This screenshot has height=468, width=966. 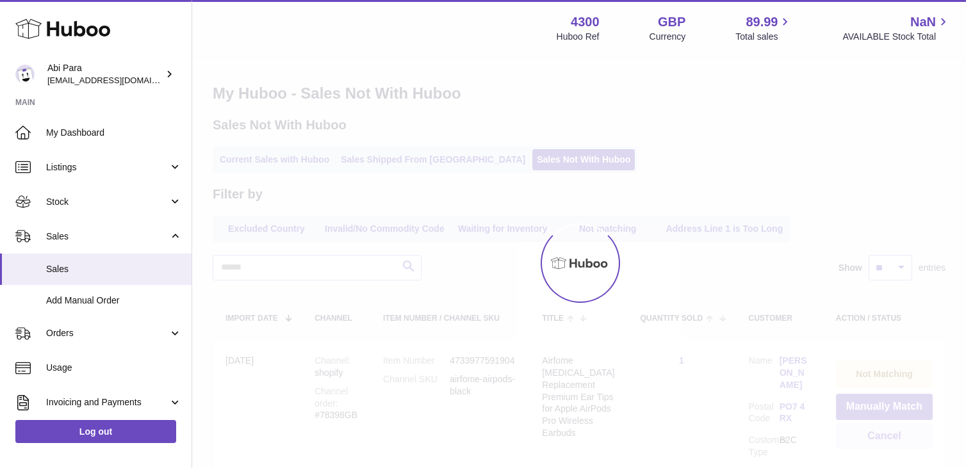 What do you see at coordinates (114, 133) in the screenshot?
I see `span: My Dashboard` at bounding box center [114, 133].